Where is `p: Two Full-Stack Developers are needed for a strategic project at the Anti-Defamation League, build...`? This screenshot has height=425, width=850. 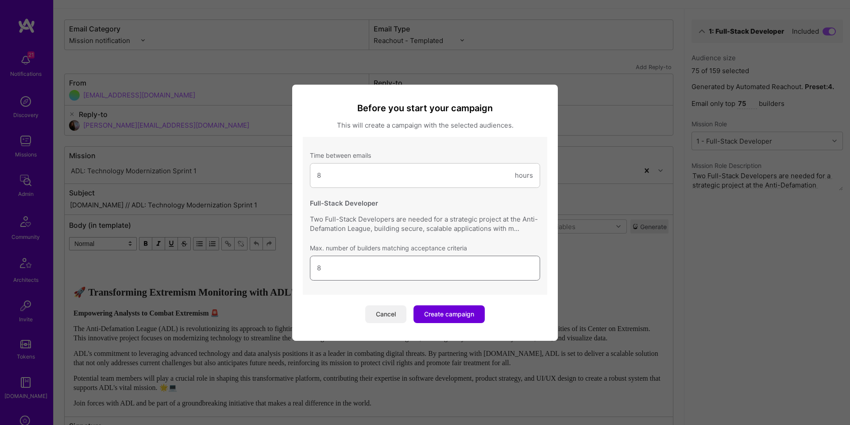 p: Two Full-Stack Developers are needed for a strategic project at the Anti-Defamation League, build... is located at coordinates (425, 224).